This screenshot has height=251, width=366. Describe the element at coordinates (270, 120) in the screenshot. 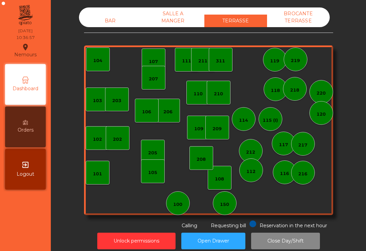

I see `div: 115 (I)` at that location.